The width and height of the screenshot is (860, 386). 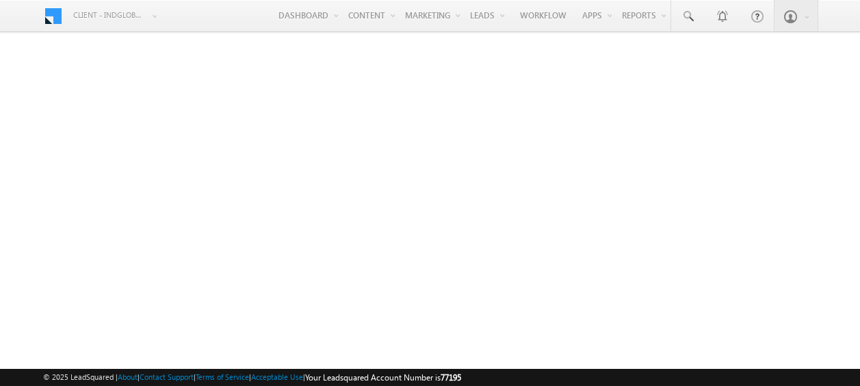 What do you see at coordinates (277, 376) in the screenshot?
I see `a: Acceptable Use` at bounding box center [277, 376].